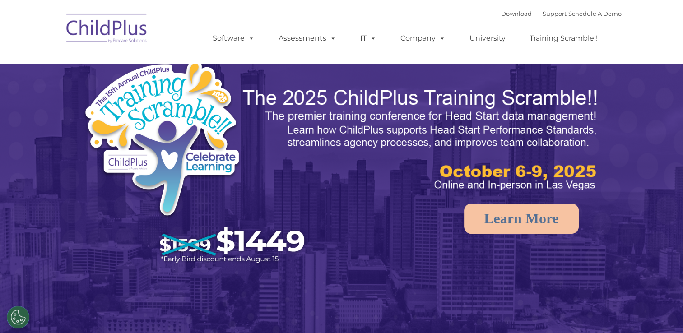  Describe the element at coordinates (18, 317) in the screenshot. I see `button: Cookies Settings` at that location.